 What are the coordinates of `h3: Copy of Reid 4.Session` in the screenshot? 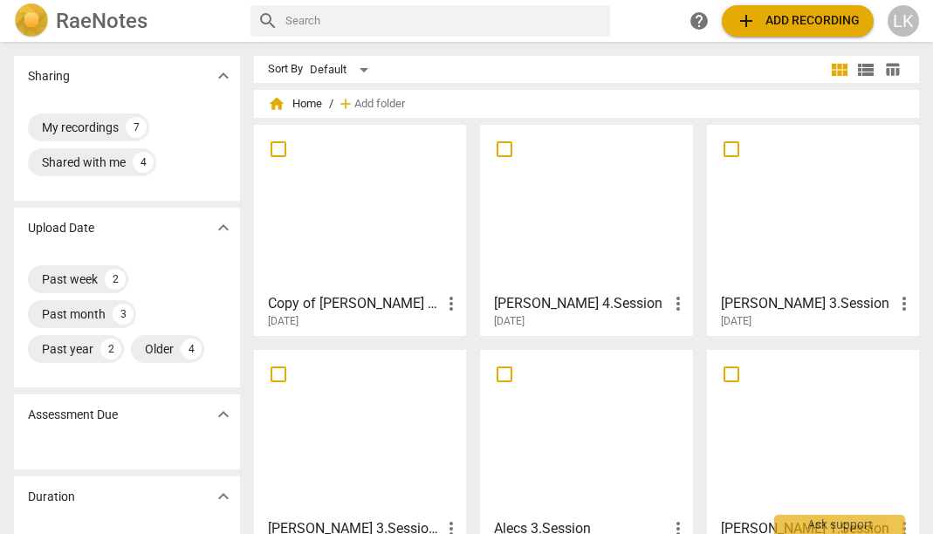 It's located at (354, 304).